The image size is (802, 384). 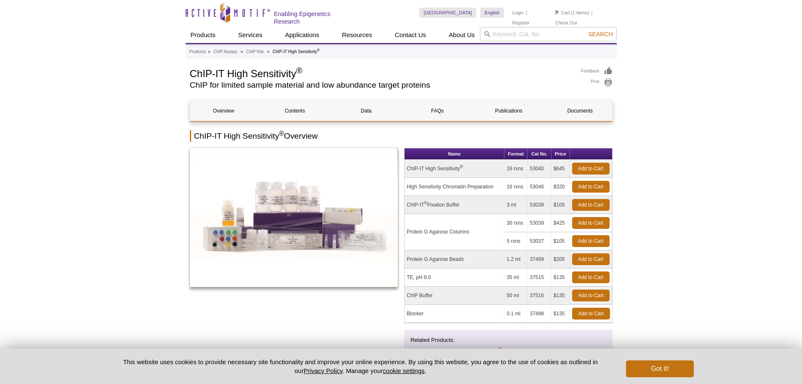 What do you see at coordinates (540, 205) in the screenshot?
I see `td: 53038` at bounding box center [540, 205].